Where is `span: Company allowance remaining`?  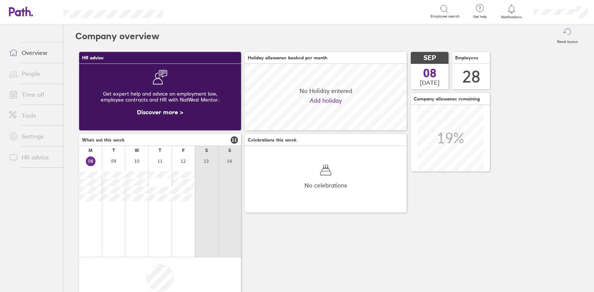 span: Company allowance remaining is located at coordinates (447, 99).